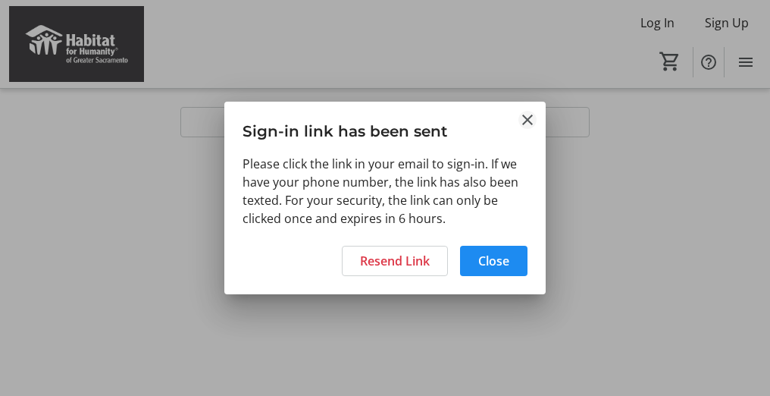  Describe the element at coordinates (493, 261) in the screenshot. I see `span: Close` at that location.